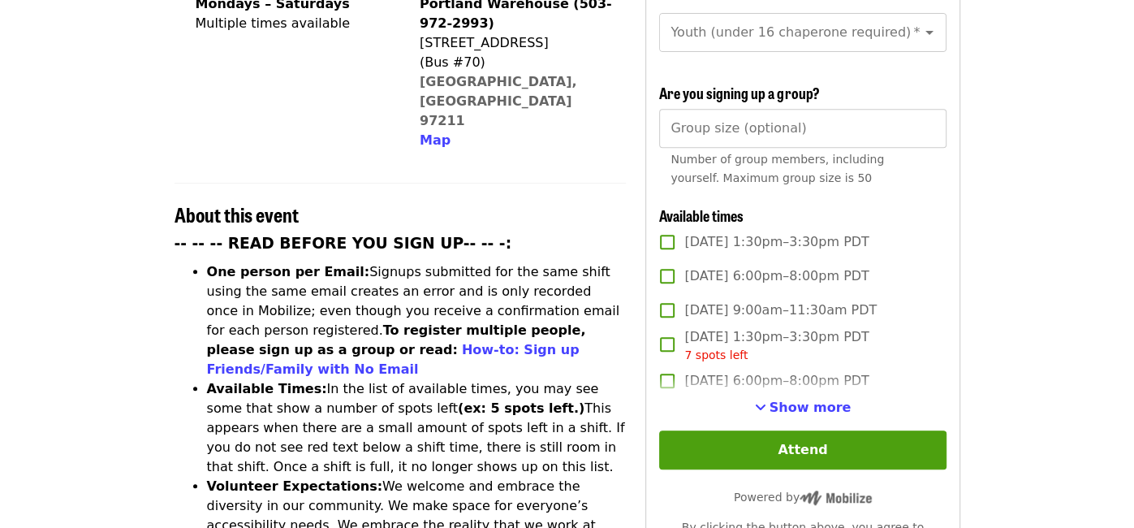  What do you see at coordinates (516, 62) in the screenshot?
I see `div: (Bus #70)` at bounding box center [516, 62].